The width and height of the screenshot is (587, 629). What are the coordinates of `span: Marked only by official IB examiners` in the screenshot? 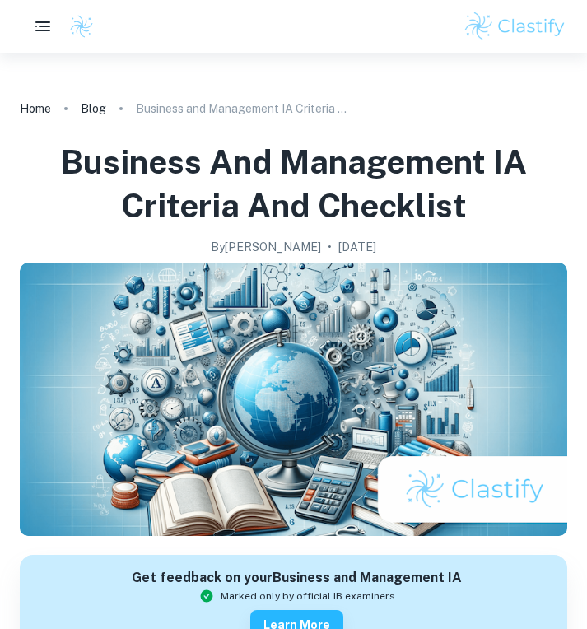 It's located at (308, 596).